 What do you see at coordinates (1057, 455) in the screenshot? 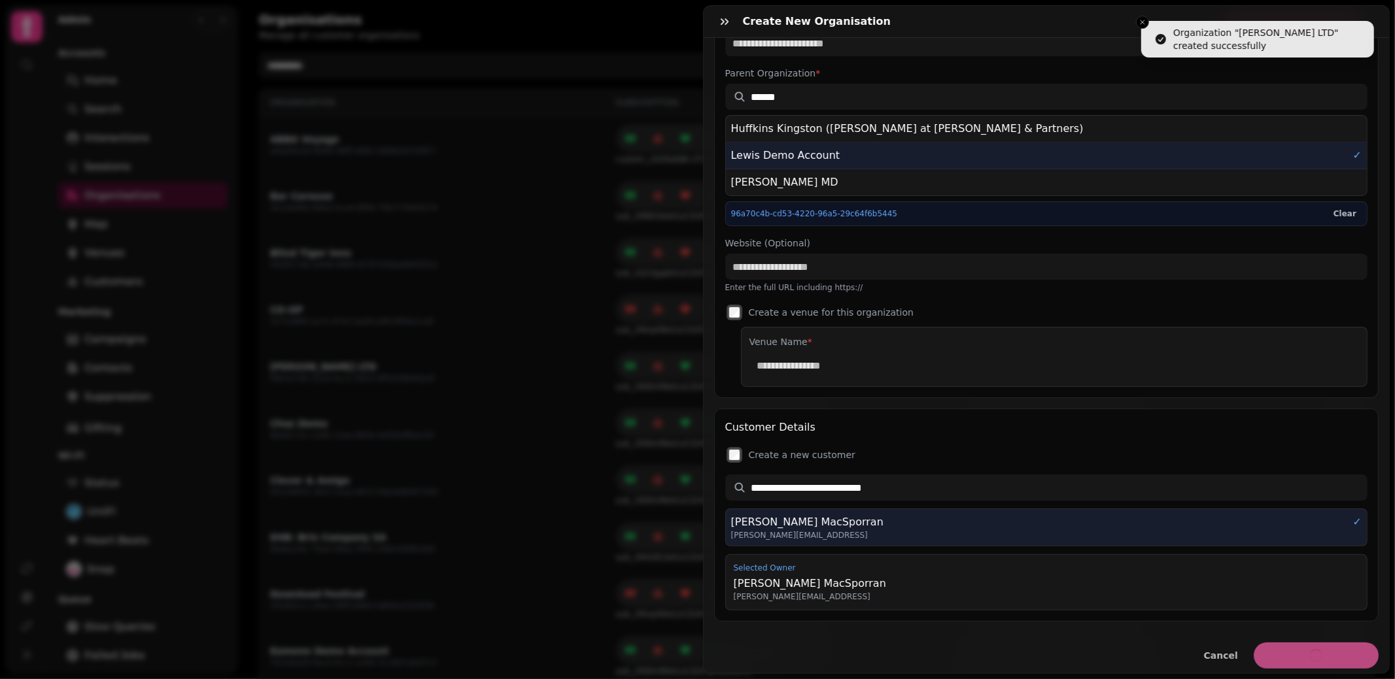
I see `label: Create a new customer` at bounding box center [1057, 455].